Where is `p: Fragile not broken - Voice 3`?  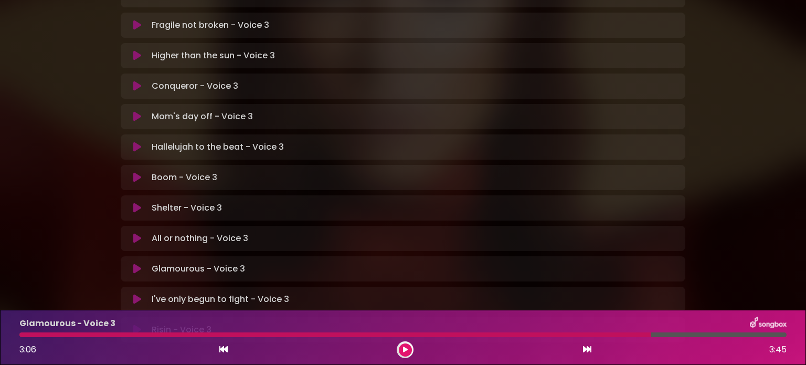
p: Fragile not broken - Voice 3 is located at coordinates (210, 25).